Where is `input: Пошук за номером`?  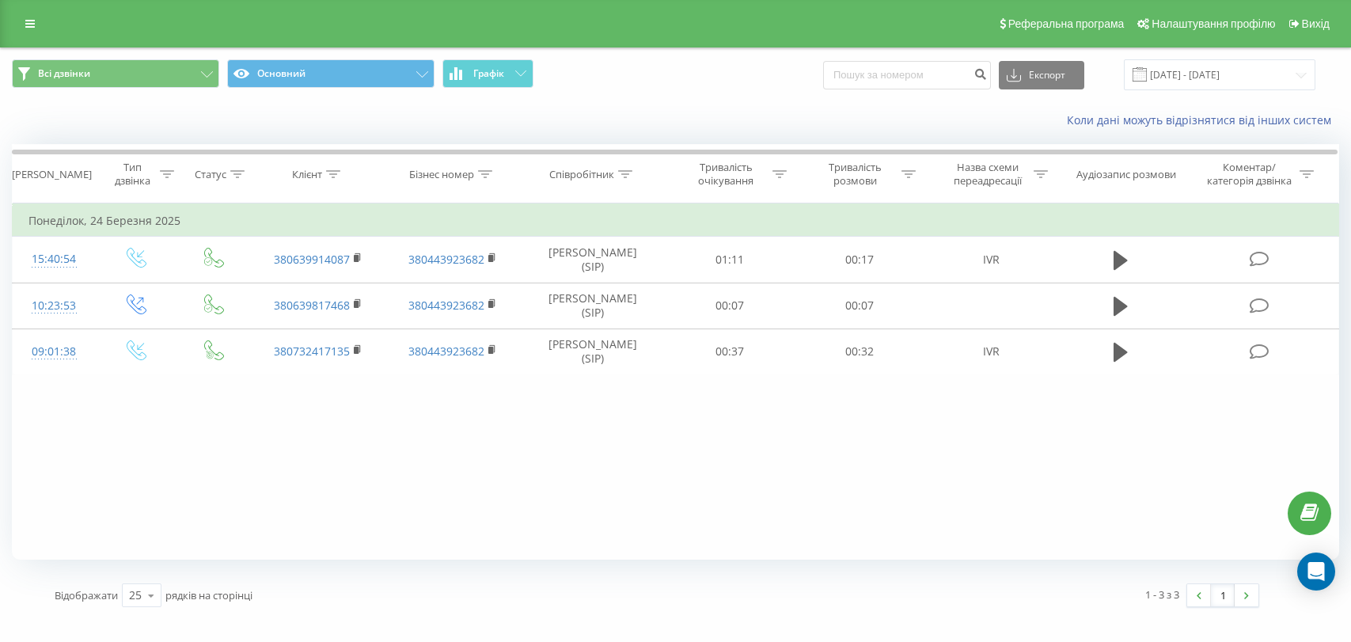 input: Пошук за номером is located at coordinates (907, 75).